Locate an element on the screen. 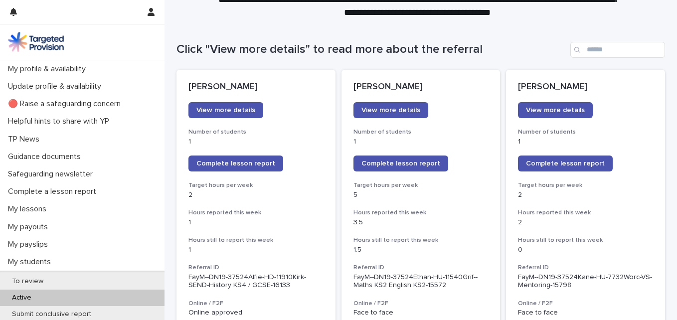  p: Online approved is located at coordinates (256, 313).